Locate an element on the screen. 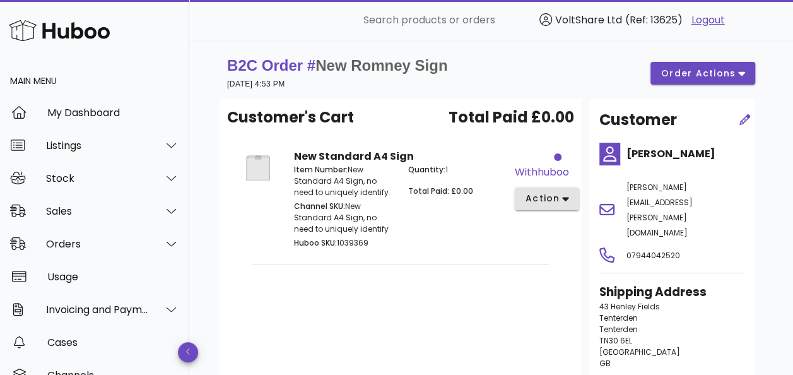 This screenshot has width=793, height=375. span: New Romney Sign is located at coordinates (381, 65).